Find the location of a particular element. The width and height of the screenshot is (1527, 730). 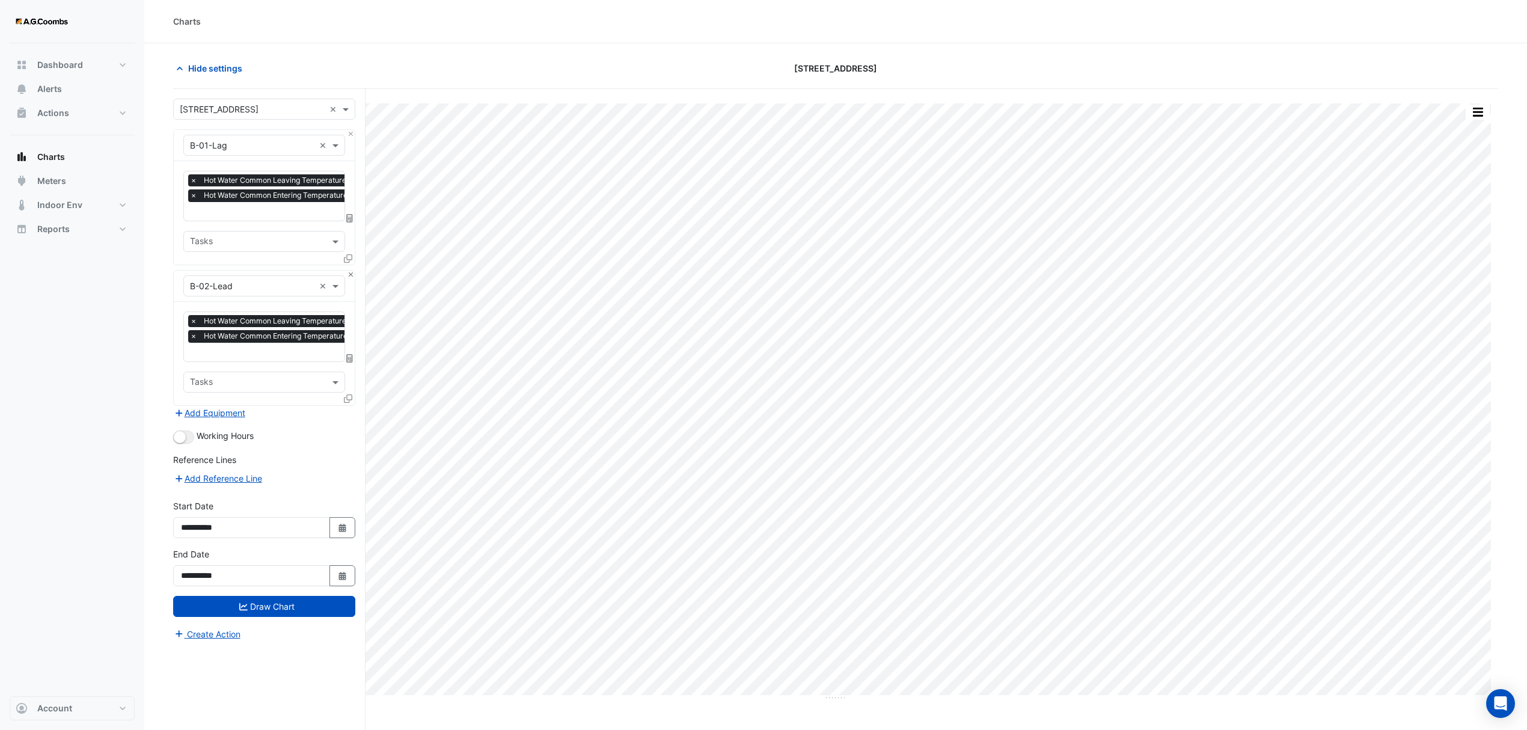

button: Hide settings is located at coordinates (212, 68).